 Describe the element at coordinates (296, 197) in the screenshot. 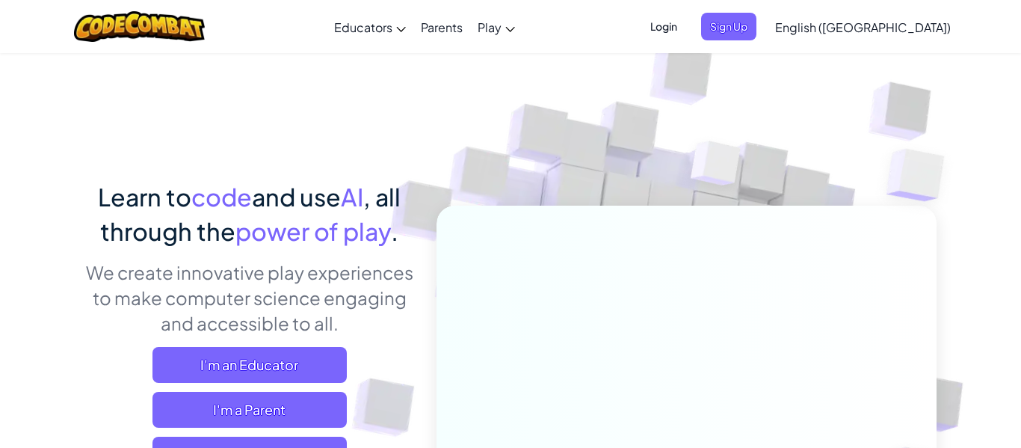

I see `span: and use` at that location.